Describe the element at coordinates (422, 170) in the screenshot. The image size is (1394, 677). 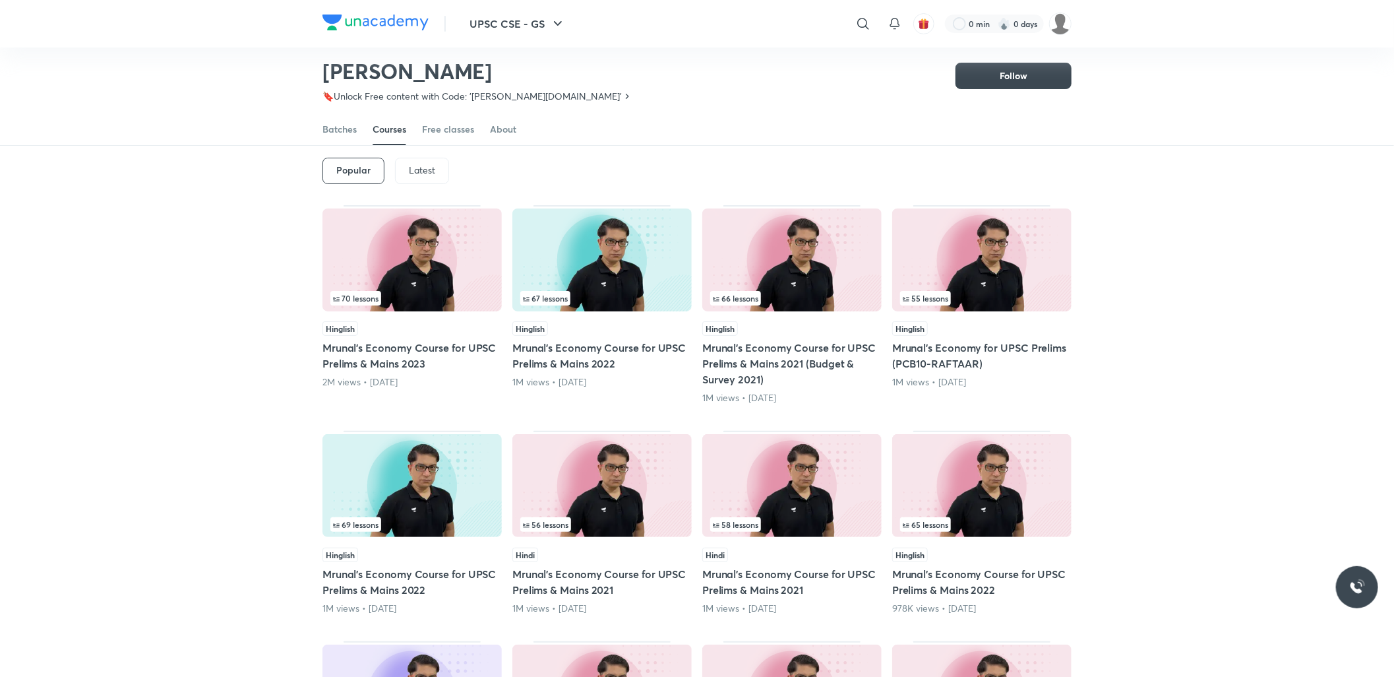
I see `p: Latest` at that location.